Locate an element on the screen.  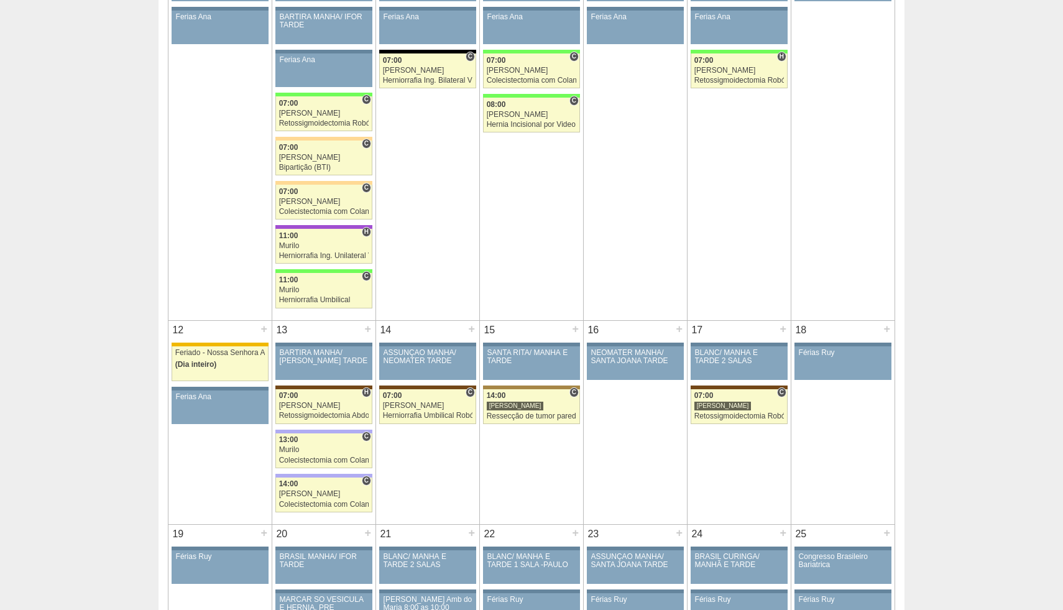
a: Férias Ruy is located at coordinates (220, 567).